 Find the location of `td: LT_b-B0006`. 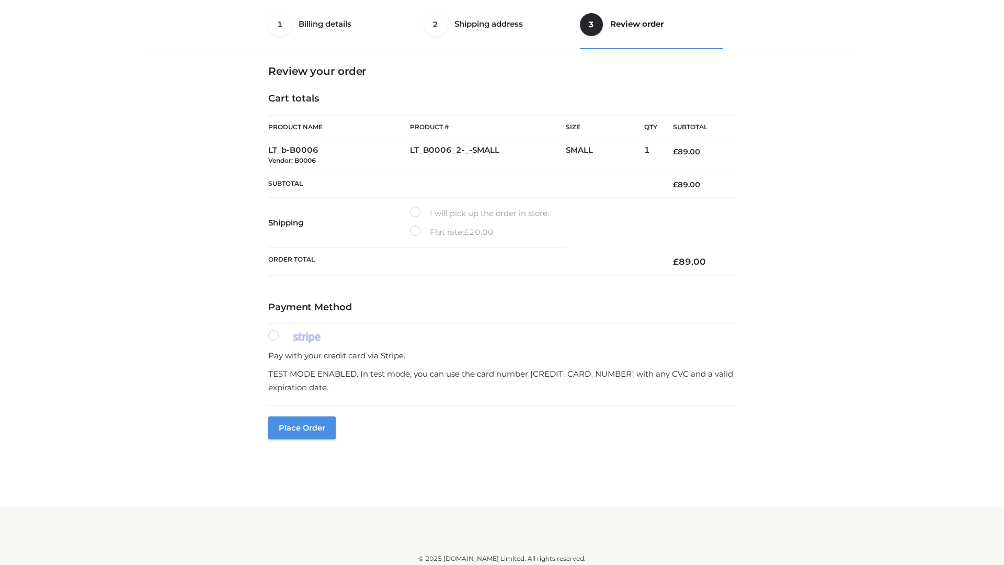

td: LT_b-B0006 is located at coordinates (339, 155).